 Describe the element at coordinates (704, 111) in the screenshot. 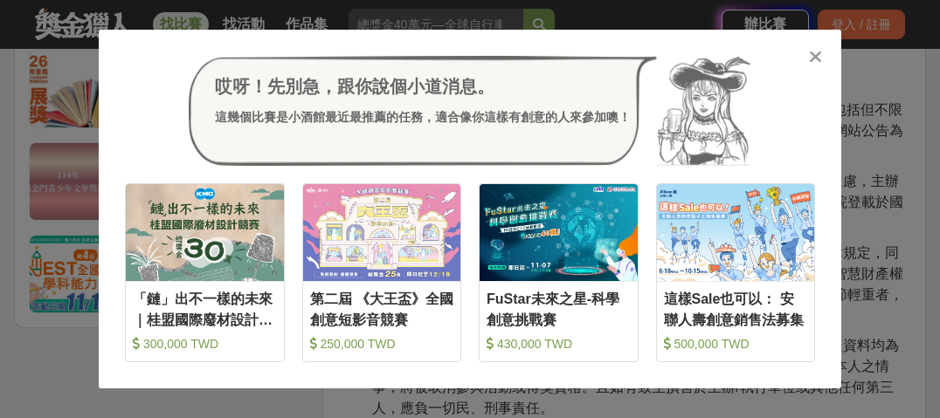

I see `img: Avatar` at that location.